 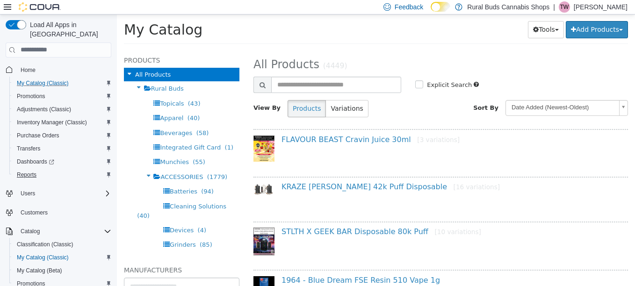 I want to click on input: Dark Mode, so click(x=441, y=7).